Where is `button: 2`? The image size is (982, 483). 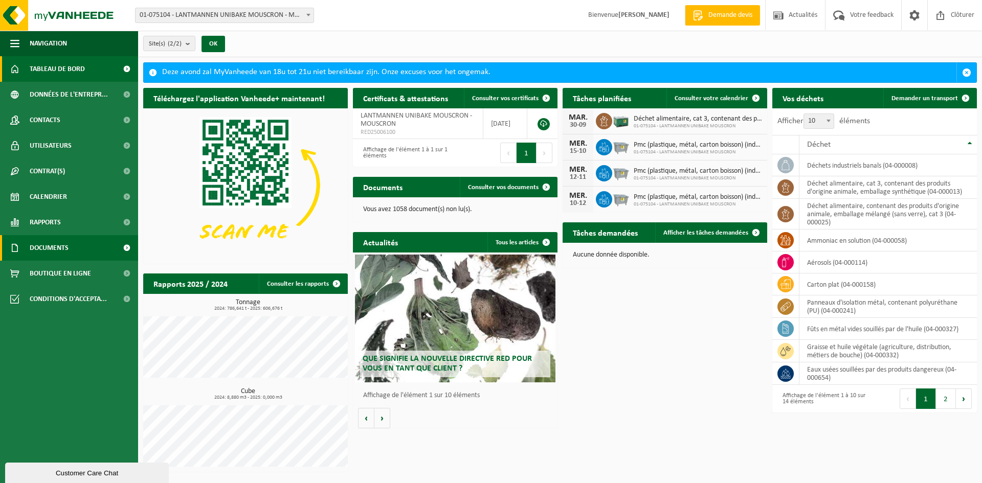
button: 2 is located at coordinates (945, 399).